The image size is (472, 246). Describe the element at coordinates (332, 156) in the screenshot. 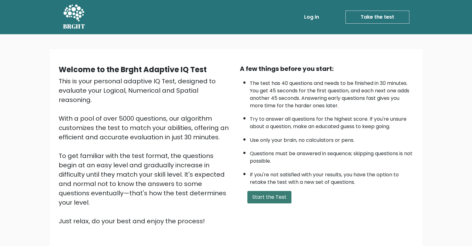

I see `li: Questions must be answered in sequence; skipping questions is not possible.` at that location.